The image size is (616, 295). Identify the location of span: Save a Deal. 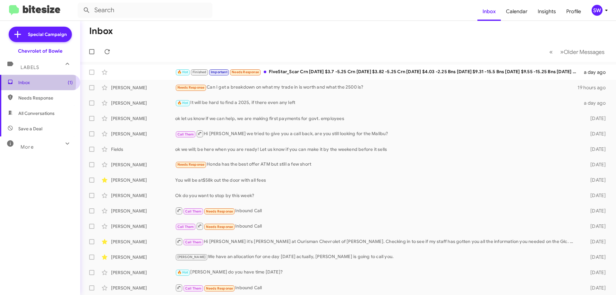
(30, 129).